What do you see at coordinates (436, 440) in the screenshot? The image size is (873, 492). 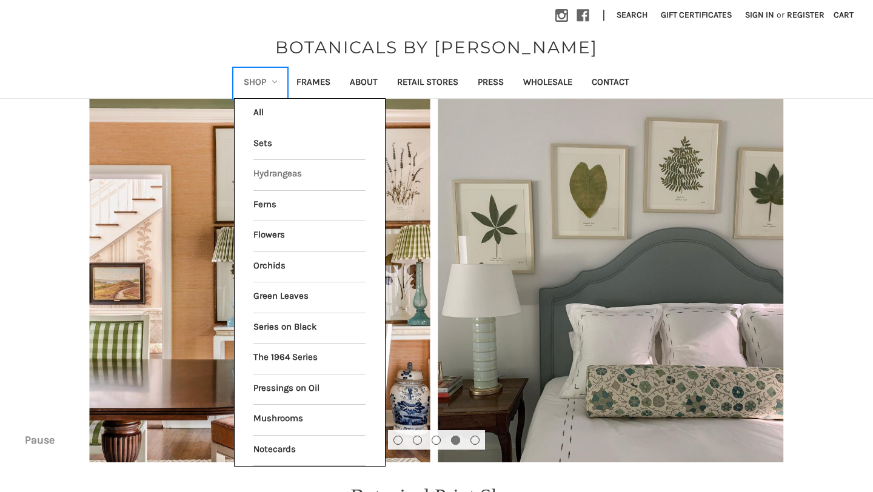 I see `button: Go to slide 3 of 5` at bounding box center [436, 440].